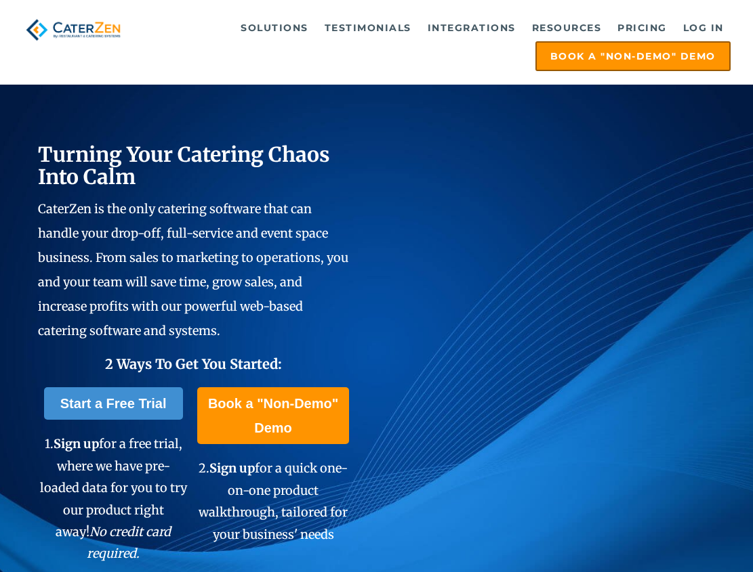  I want to click on span: CaterZen is the only catering software that can handle your drop-off, full-service and event spac..., so click(193, 270).